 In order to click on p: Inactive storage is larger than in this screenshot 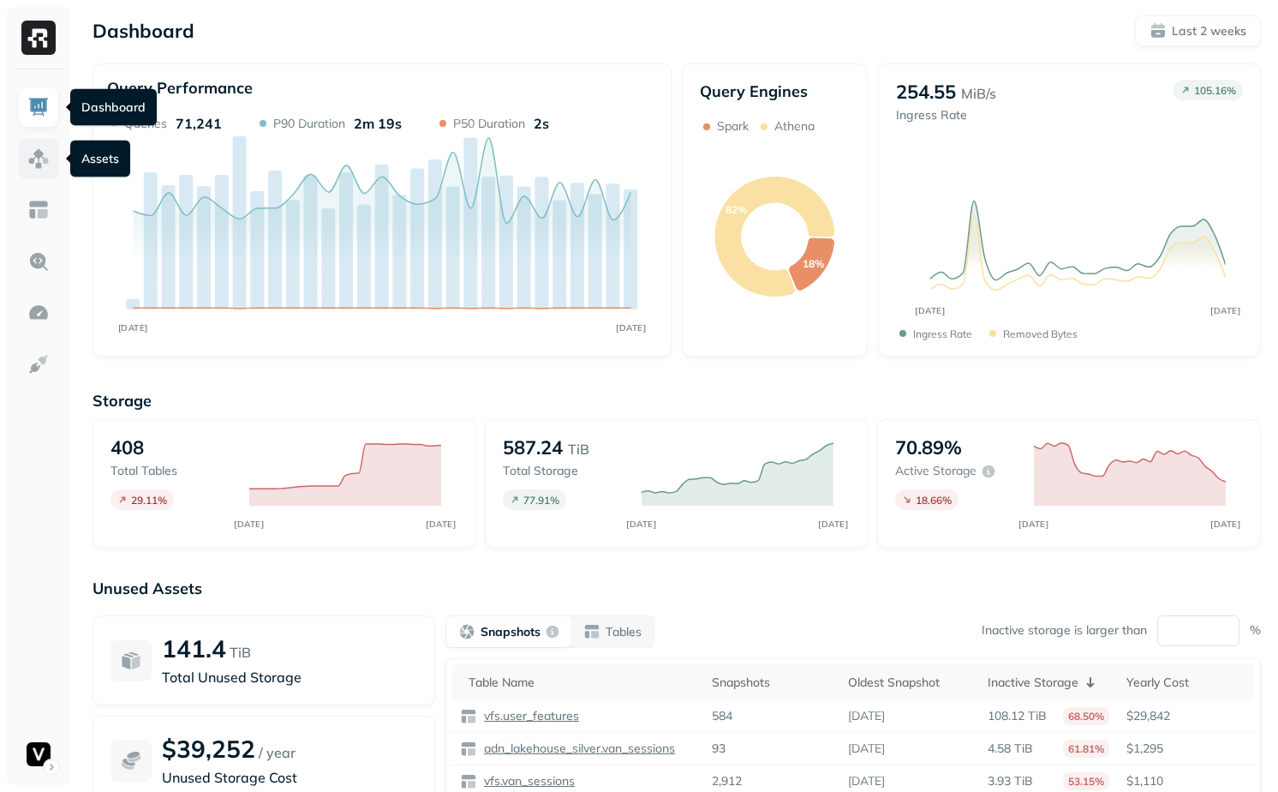, I will do `click(1064, 630)`.